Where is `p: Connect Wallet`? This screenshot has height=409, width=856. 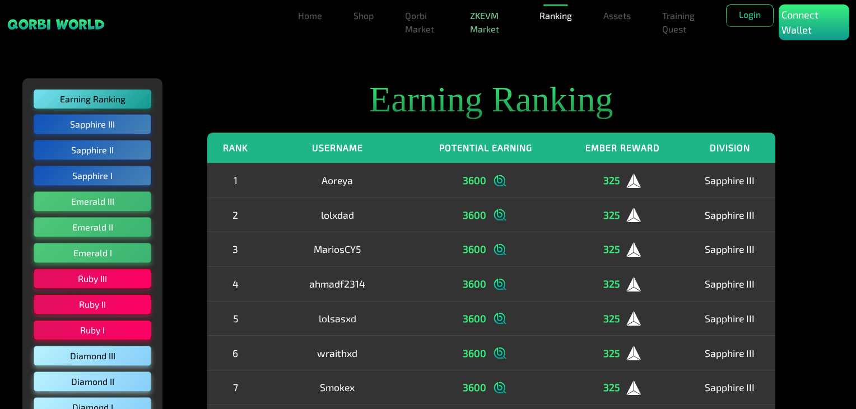 p: Connect Wallet is located at coordinates (814, 22).